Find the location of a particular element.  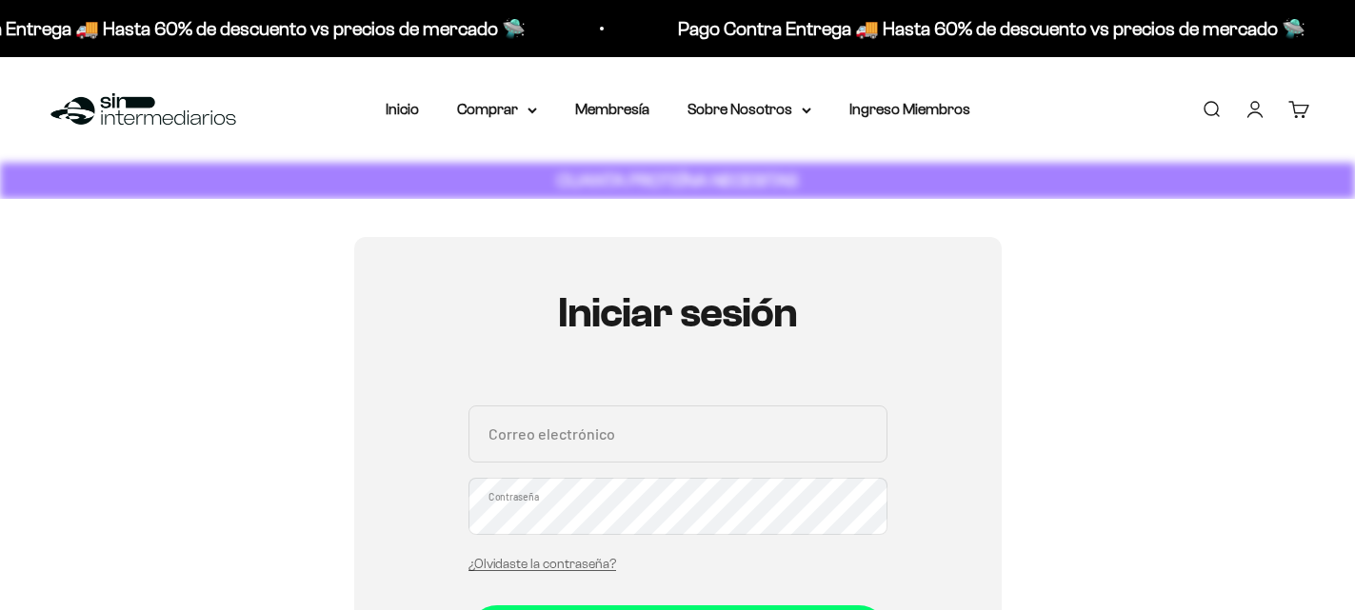

a: Inicio is located at coordinates (402, 109).